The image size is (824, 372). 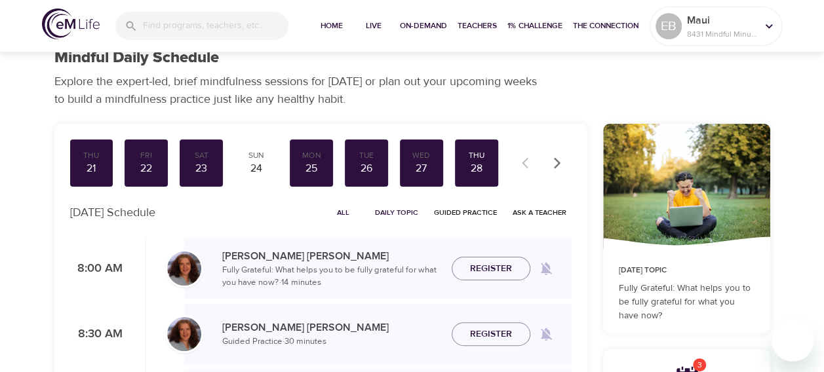 I want to click on span: All, so click(x=343, y=212).